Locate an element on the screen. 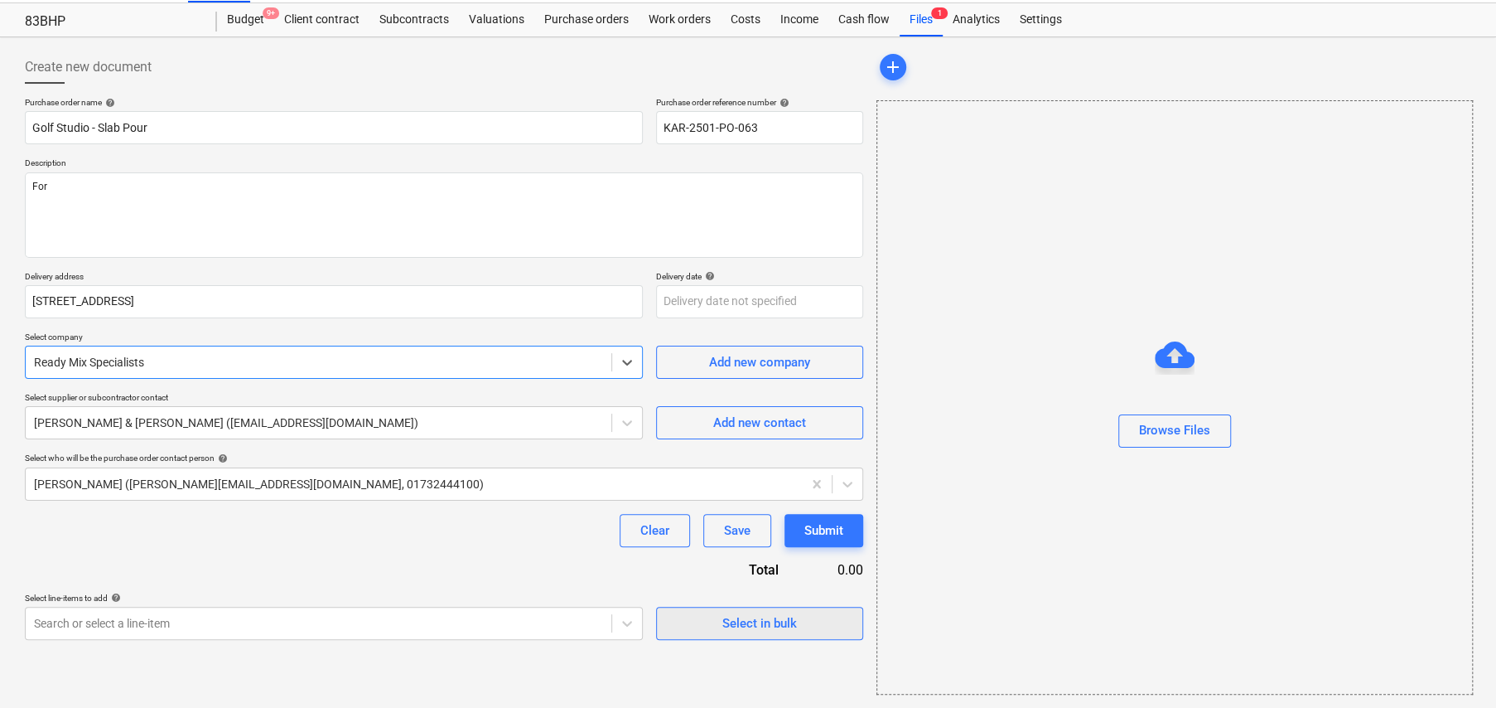 The width and height of the screenshot is (1496, 708). div: Clear is located at coordinates (655, 530).